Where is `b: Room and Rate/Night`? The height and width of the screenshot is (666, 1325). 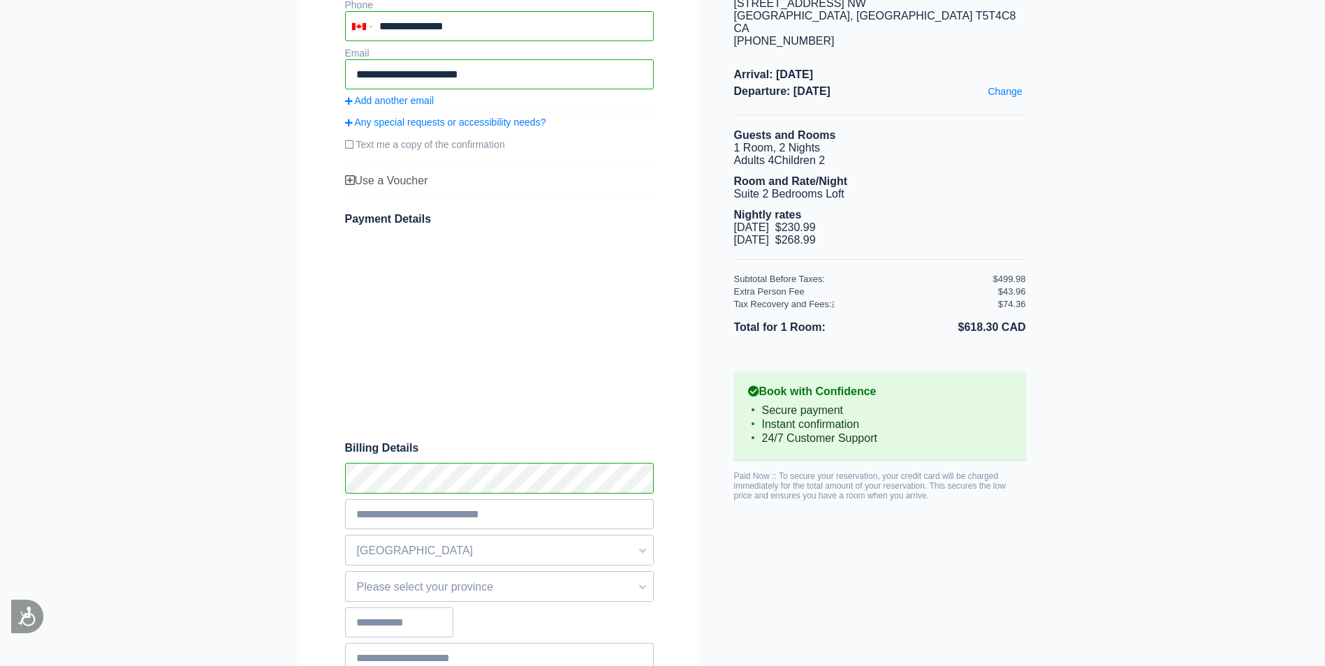
b: Room and Rate/Night is located at coordinates (790, 181).